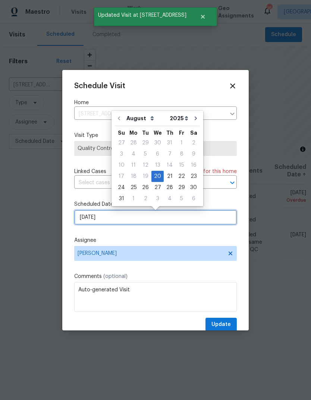 This screenshot has height=400, width=311. Describe the element at coordinates (133, 176) in the screenshot. I see `div: 18` at that location.